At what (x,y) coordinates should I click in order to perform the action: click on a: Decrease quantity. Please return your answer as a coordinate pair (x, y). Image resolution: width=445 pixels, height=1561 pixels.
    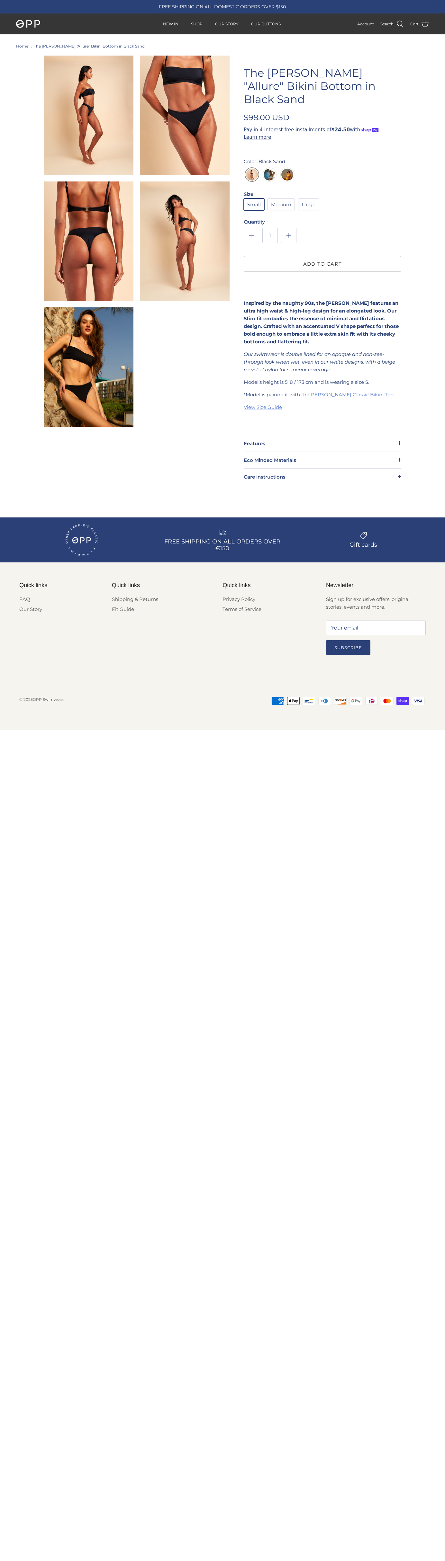
    Looking at the image, I should click on (251, 235).